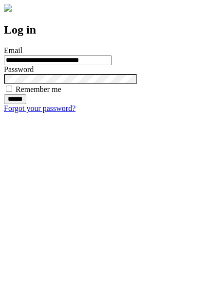  Describe the element at coordinates (110, 30) in the screenshot. I see `h2: Log in` at that location.